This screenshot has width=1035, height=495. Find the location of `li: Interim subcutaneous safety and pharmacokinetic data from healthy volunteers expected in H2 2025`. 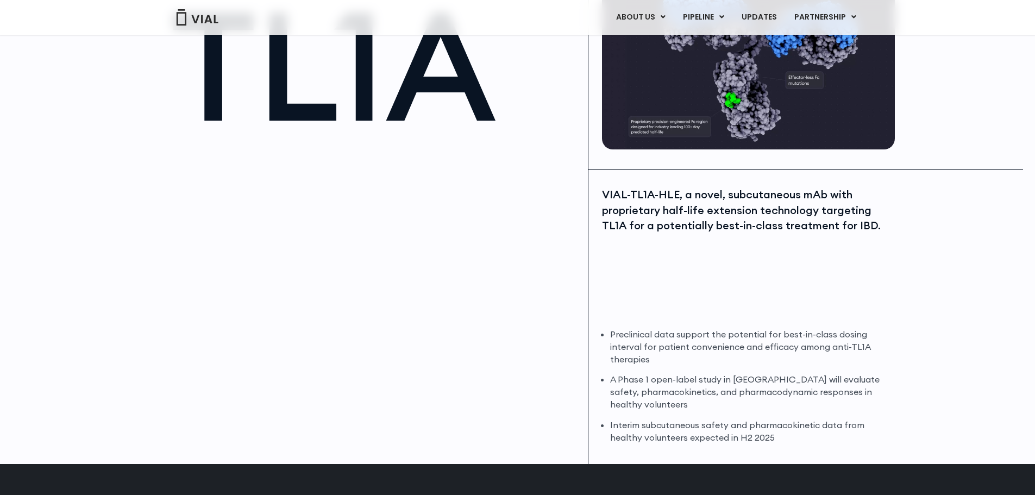

li: Interim subcutaneous safety and pharmacokinetic data from healthy volunteers expected in H2 2025 is located at coordinates (751, 432).